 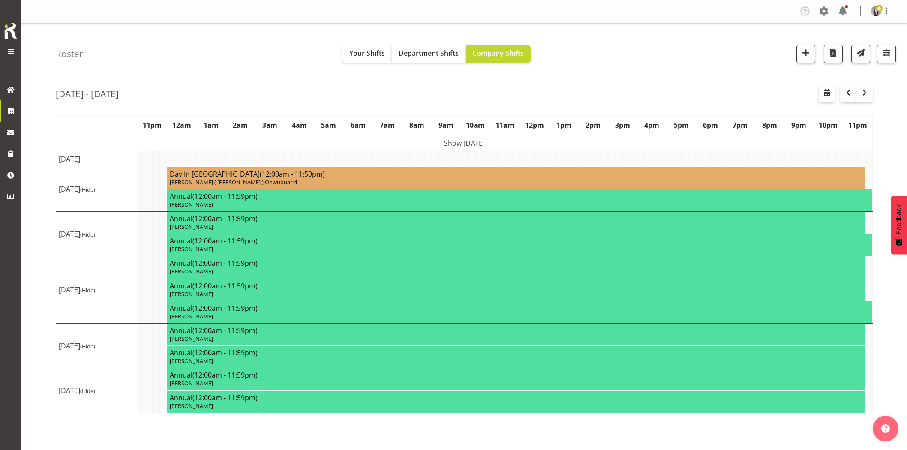 I want to click on th: 2am, so click(x=241, y=125).